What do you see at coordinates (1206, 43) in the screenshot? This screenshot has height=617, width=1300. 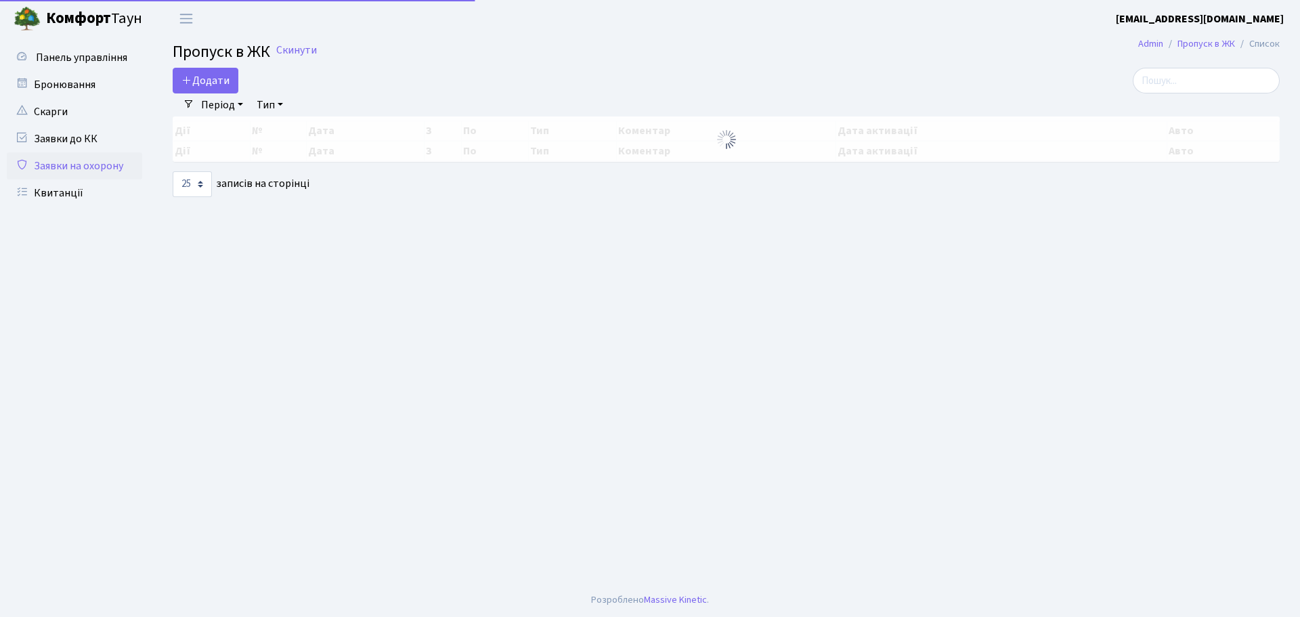 I see `a: Пропуск в ЖК` at bounding box center [1206, 43].